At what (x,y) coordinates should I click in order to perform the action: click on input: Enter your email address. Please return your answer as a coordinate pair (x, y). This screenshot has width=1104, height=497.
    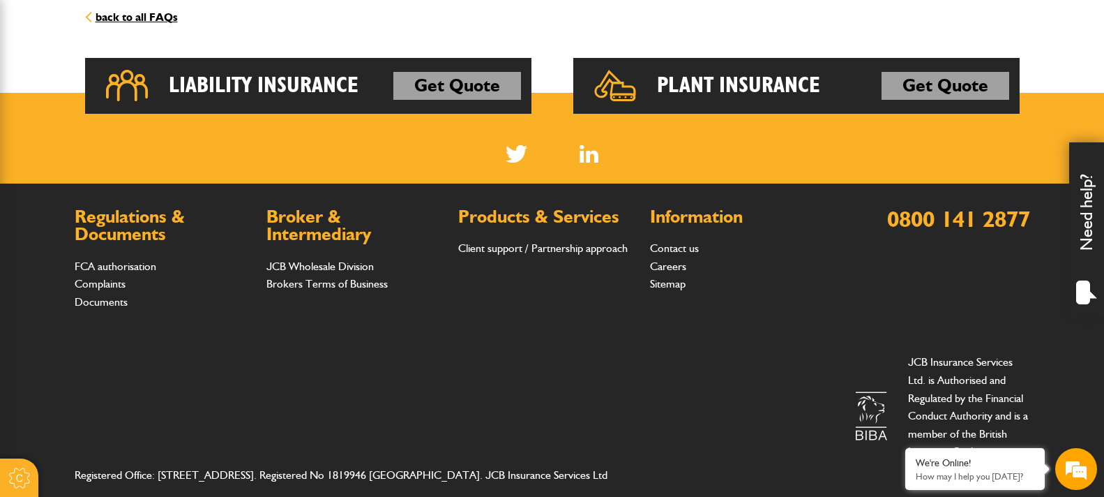
    Looking at the image, I should click on (136, 186).